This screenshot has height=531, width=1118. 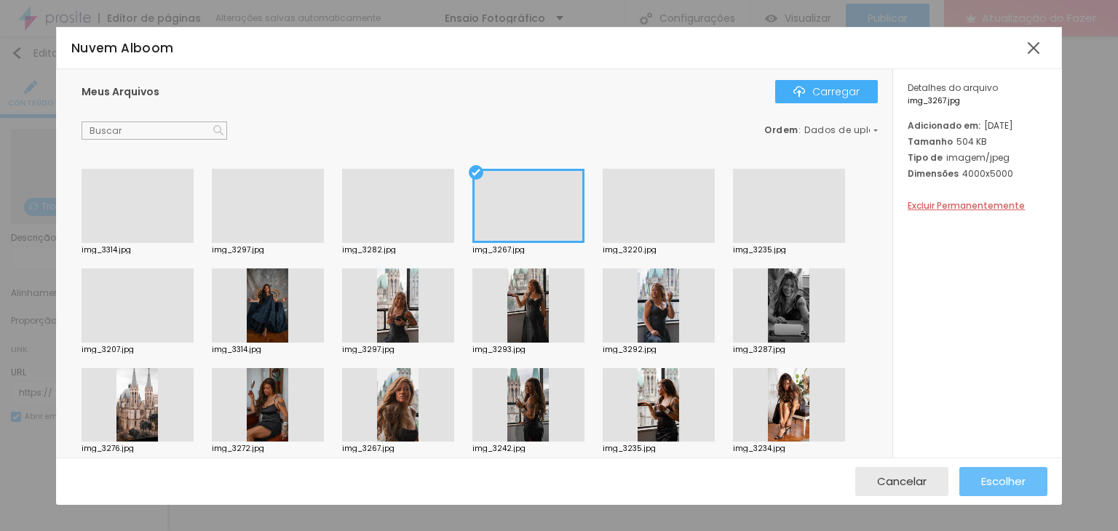 I want to click on font: Tamanho, so click(x=930, y=141).